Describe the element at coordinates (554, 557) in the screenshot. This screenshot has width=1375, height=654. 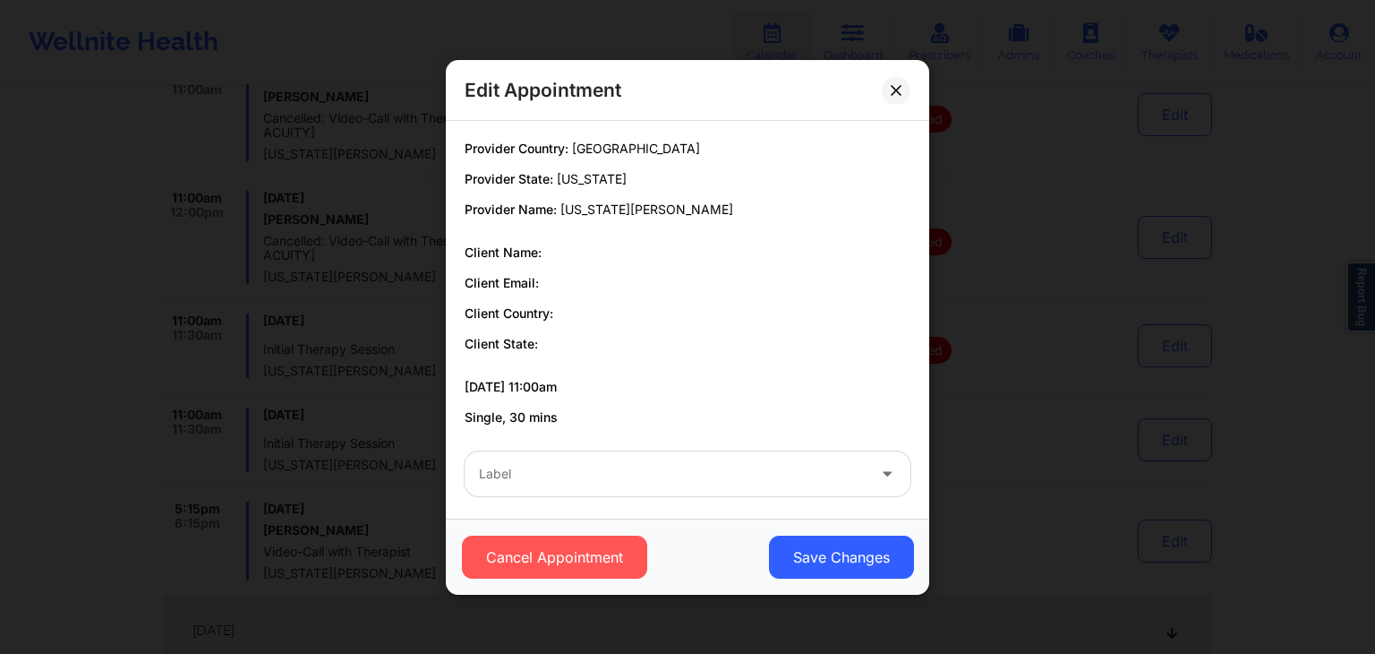
I see `button: Cancel Appointment` at that location.